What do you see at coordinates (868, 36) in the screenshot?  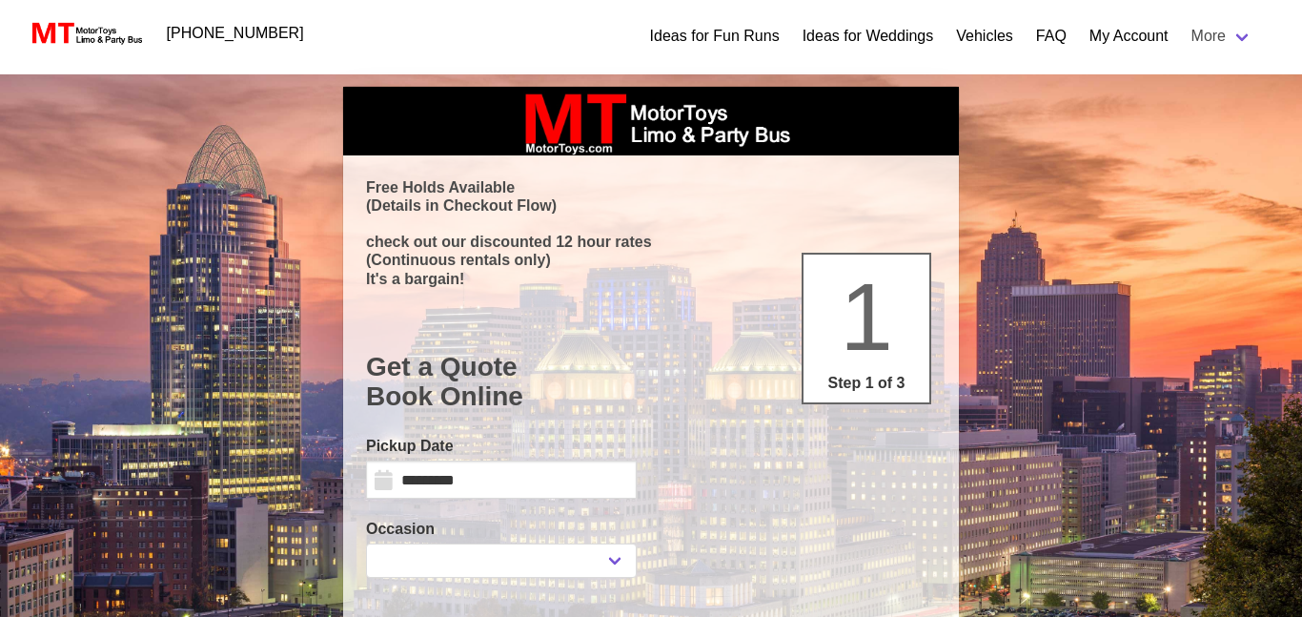 I see `a: Ideas for Weddings` at bounding box center [868, 36].